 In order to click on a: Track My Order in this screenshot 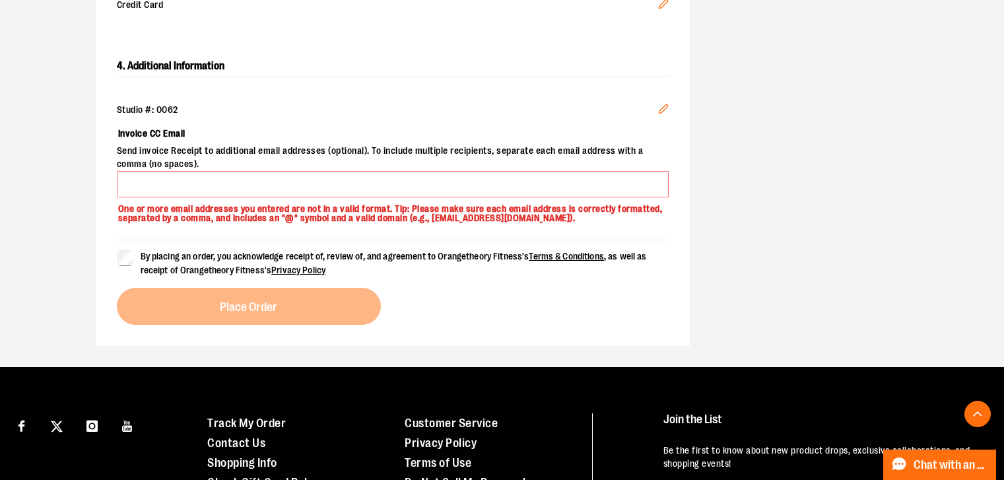, I will do `click(246, 423)`.